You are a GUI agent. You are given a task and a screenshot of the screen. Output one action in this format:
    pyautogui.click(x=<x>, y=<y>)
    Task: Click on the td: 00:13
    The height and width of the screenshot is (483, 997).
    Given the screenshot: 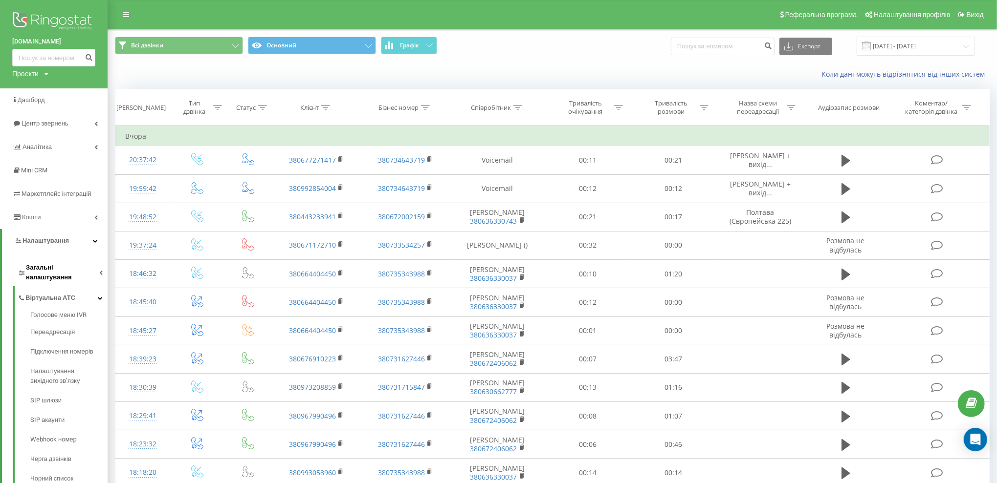 What is the action you would take?
    pyautogui.click(x=587, y=388)
    